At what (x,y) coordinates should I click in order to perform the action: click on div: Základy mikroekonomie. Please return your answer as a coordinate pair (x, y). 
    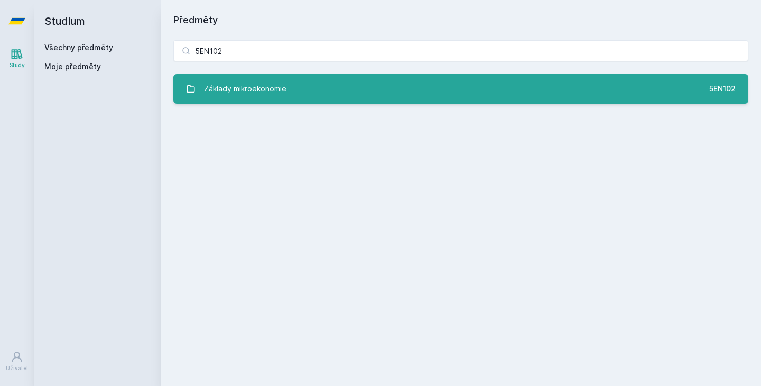
    Looking at the image, I should click on (245, 89).